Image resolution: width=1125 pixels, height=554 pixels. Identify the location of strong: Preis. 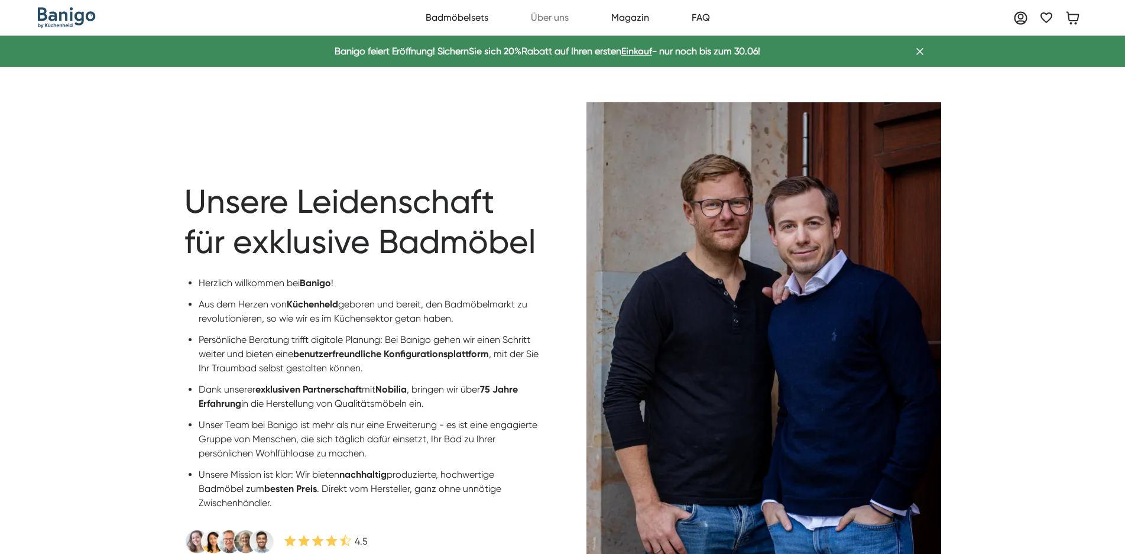
(306, 488).